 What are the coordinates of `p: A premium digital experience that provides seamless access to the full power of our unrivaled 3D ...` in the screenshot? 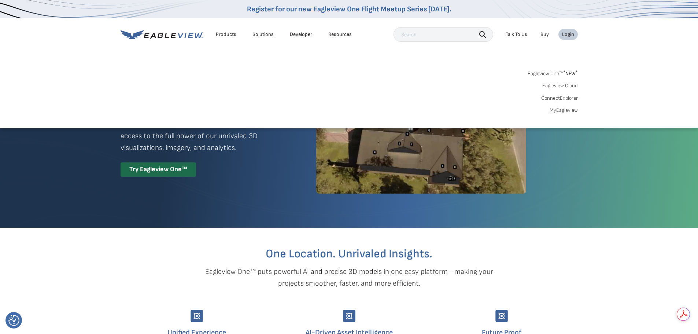 It's located at (205, 136).